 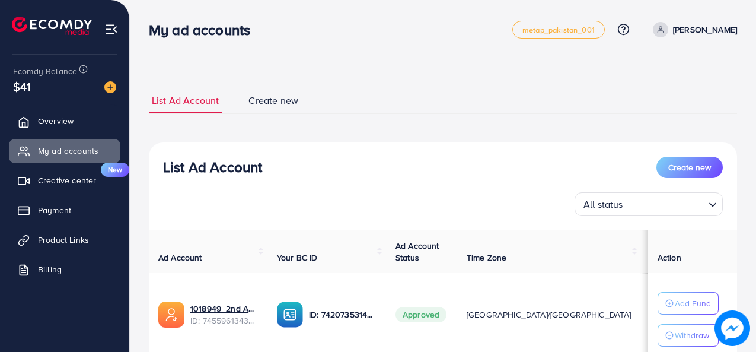 What do you see at coordinates (45, 71) in the screenshot?
I see `span: Ecomdy Balance` at bounding box center [45, 71].